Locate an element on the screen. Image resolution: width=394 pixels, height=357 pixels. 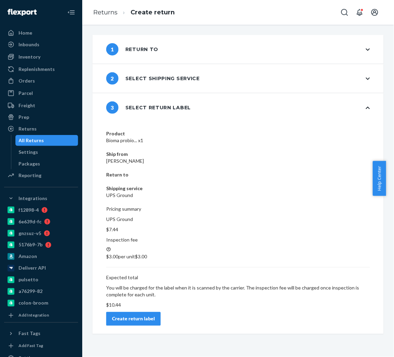
dt: Return to is located at coordinates (238, 175).